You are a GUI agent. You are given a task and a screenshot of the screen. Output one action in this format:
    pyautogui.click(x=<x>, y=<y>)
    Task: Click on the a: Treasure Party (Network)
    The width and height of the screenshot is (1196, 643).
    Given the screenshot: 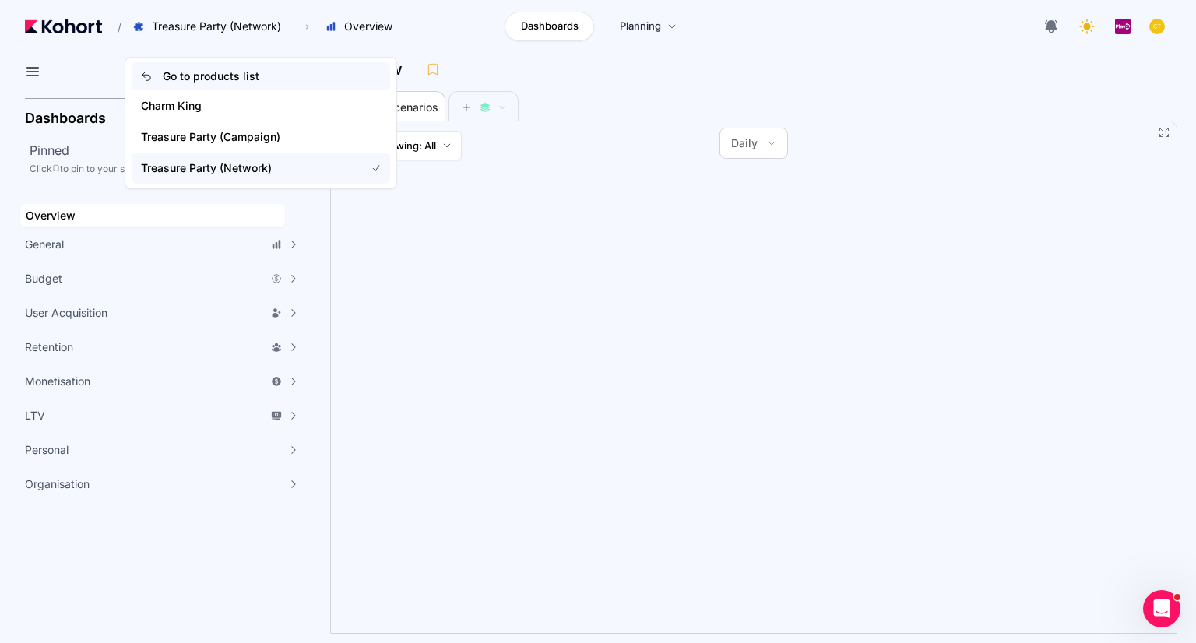 What is the action you would take?
    pyautogui.click(x=261, y=168)
    